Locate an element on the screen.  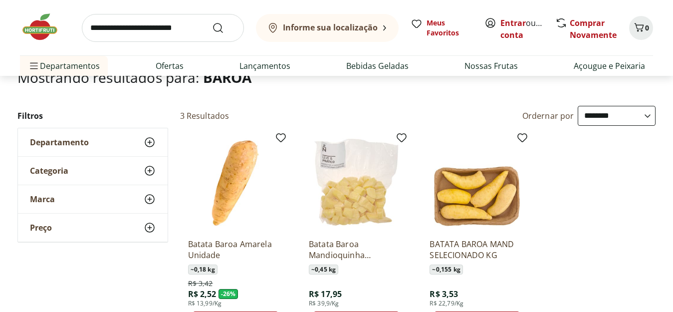
span: 0 is located at coordinates (647, 27).